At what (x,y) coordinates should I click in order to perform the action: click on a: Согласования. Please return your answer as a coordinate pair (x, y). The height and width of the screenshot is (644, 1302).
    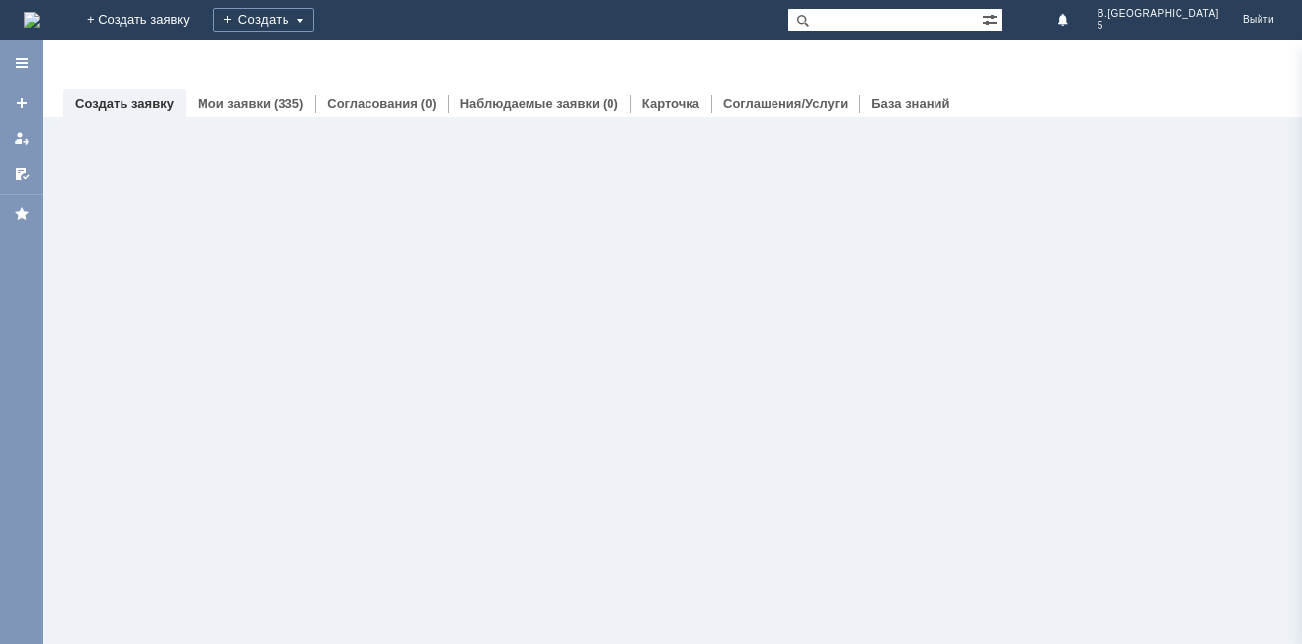
    Looking at the image, I should click on (372, 103).